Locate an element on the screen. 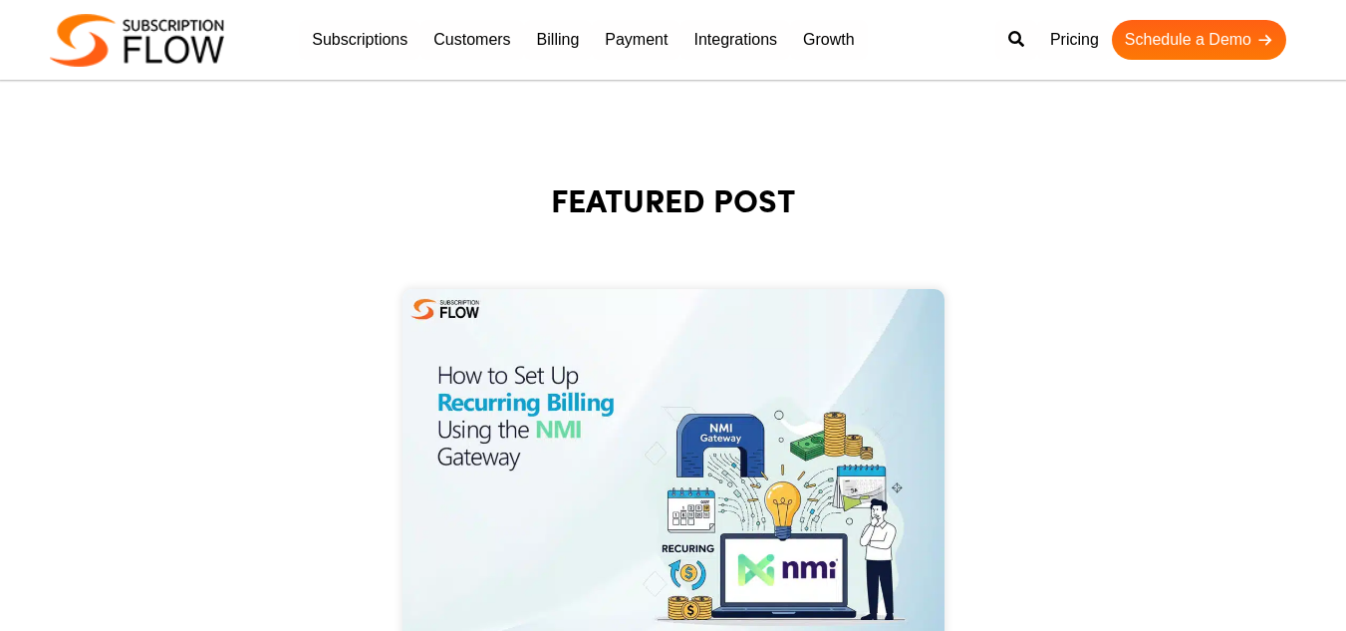 This screenshot has height=631, width=1346. a: Subscriptions is located at coordinates (360, 40).